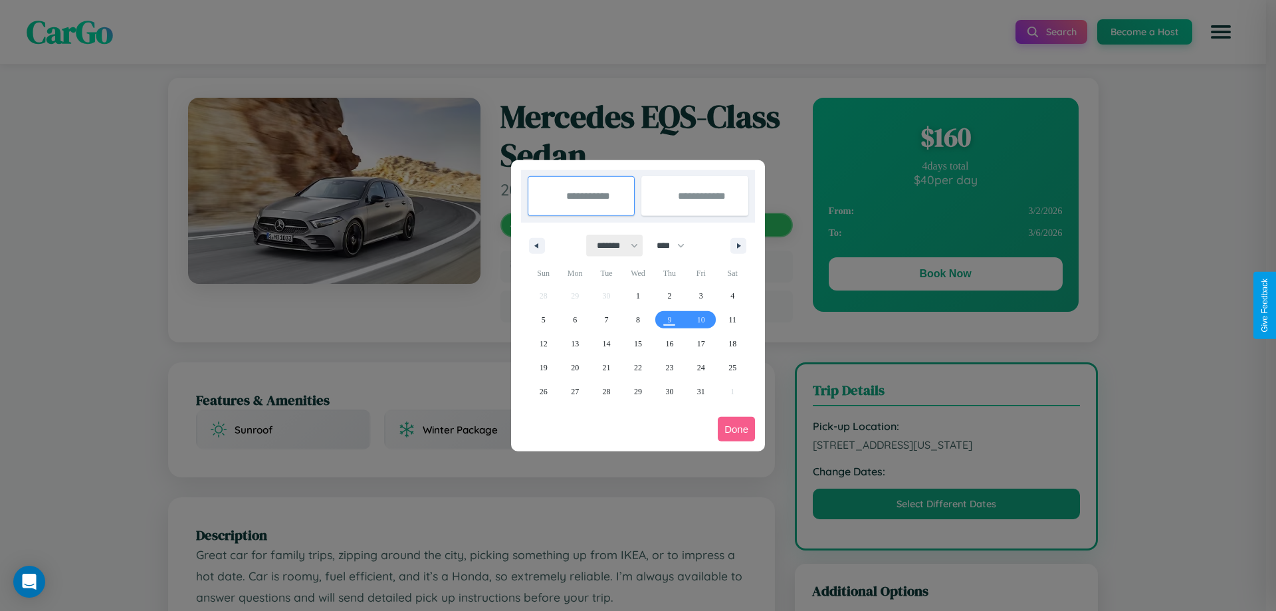 This screenshot has width=1276, height=611. I want to click on span: Wed, so click(637, 273).